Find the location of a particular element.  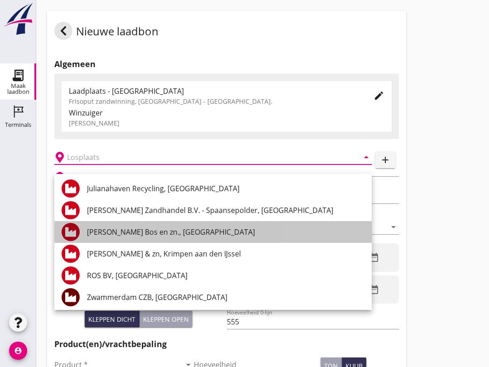

button: Kleppen open is located at coordinates (166, 319).